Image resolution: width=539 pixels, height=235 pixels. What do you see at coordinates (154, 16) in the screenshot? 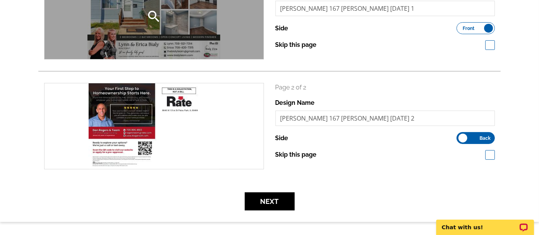
I see `i: search` at bounding box center [154, 16].